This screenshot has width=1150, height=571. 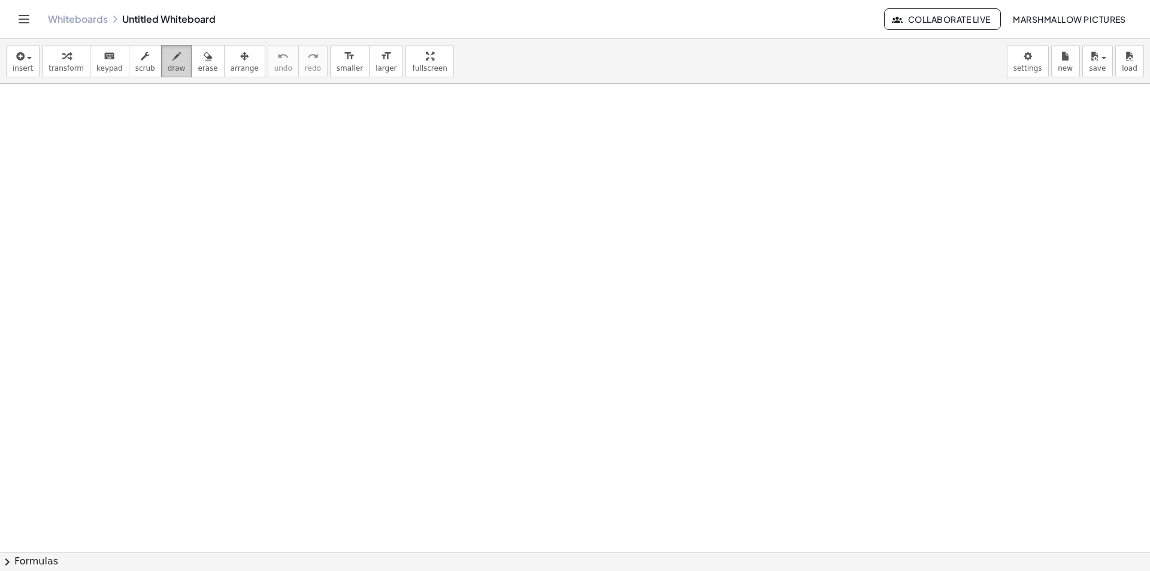 I want to click on button: scrub, so click(x=145, y=61).